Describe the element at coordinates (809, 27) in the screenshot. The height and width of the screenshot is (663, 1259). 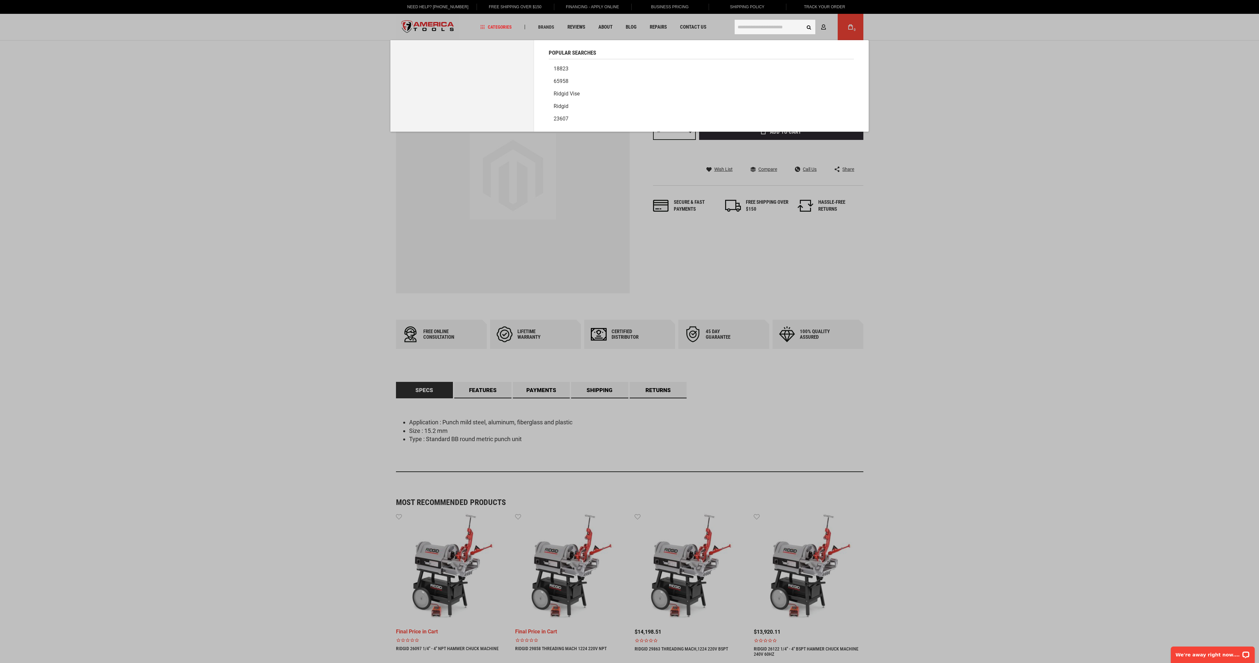
I see `button: Search` at that location.